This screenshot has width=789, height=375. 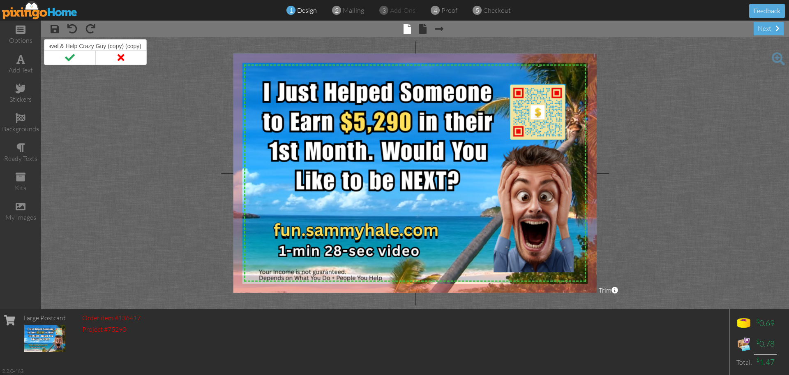 What do you see at coordinates (477, 10) in the screenshot?
I see `span: 5` at bounding box center [477, 10].